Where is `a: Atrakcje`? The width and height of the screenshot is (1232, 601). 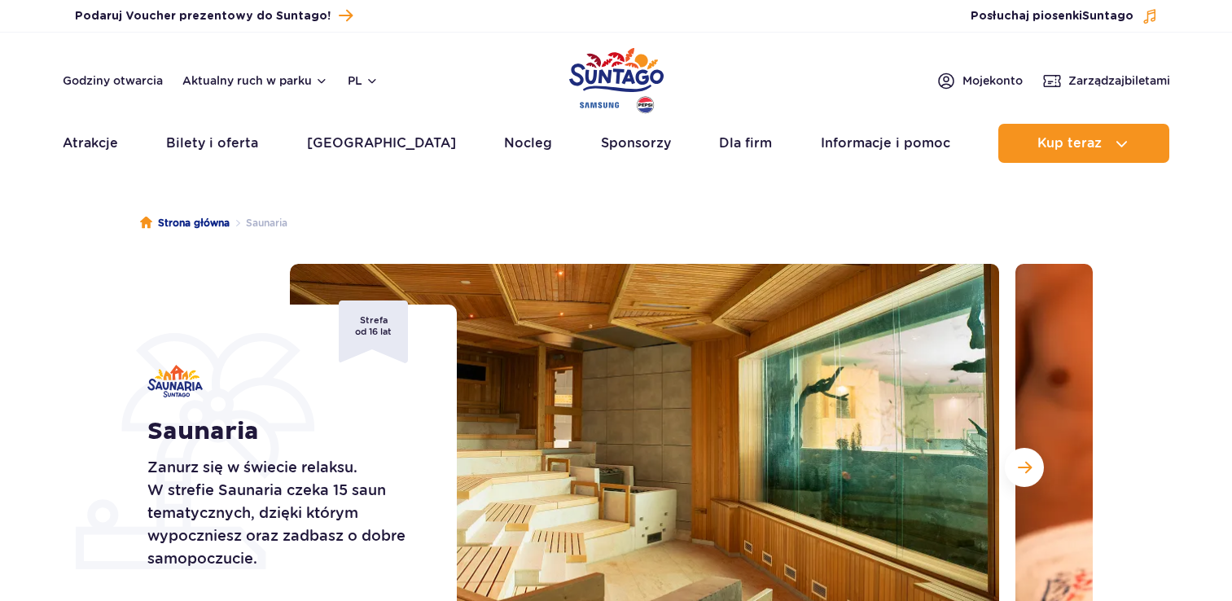 a: Atrakcje is located at coordinates (90, 143).